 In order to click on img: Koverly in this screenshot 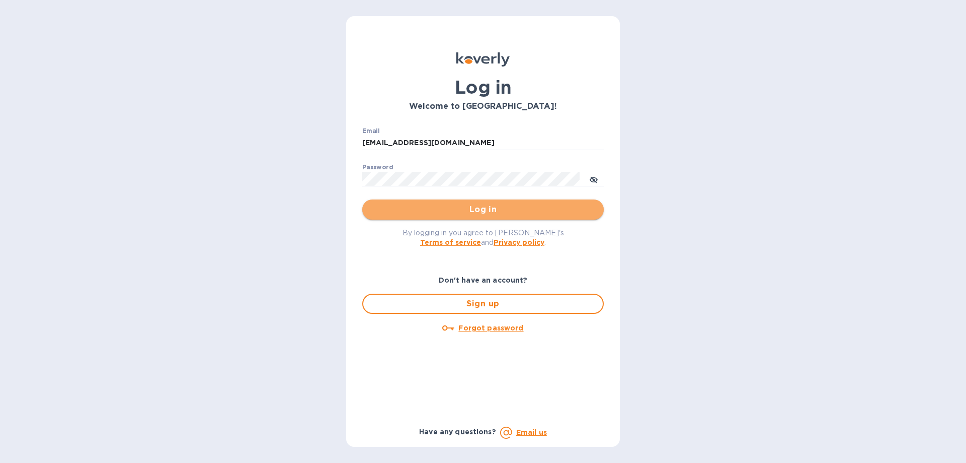, I will do `click(483, 59)`.